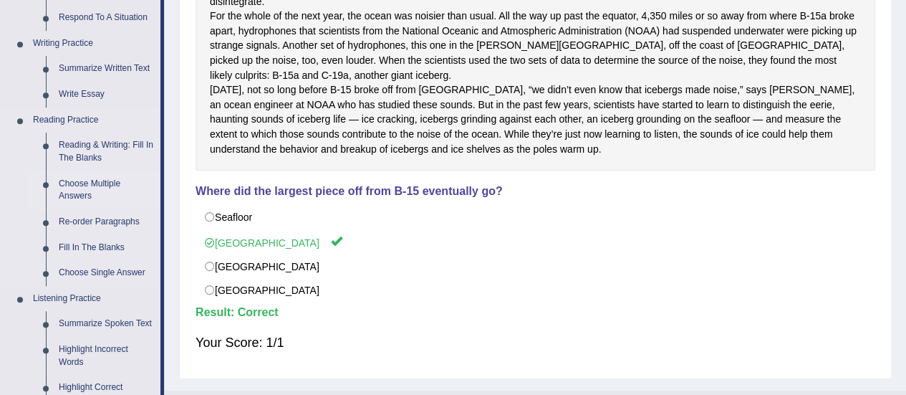  Describe the element at coordinates (106, 273) in the screenshot. I see `a: Choose Single Answer` at that location.